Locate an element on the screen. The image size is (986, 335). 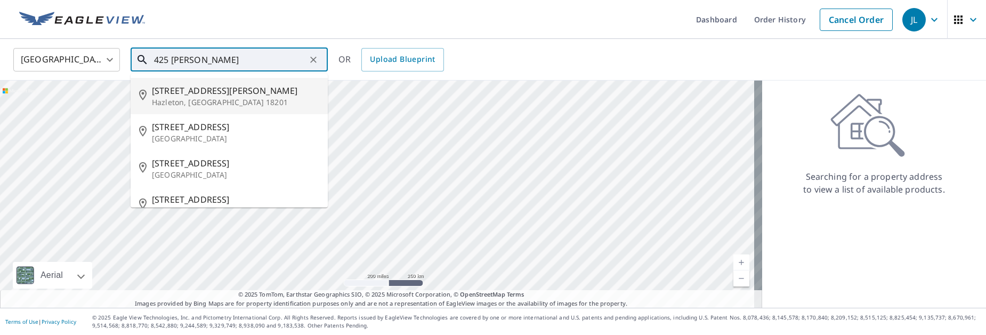
p: Kissimmee, FL 34747 is located at coordinates (236, 211).